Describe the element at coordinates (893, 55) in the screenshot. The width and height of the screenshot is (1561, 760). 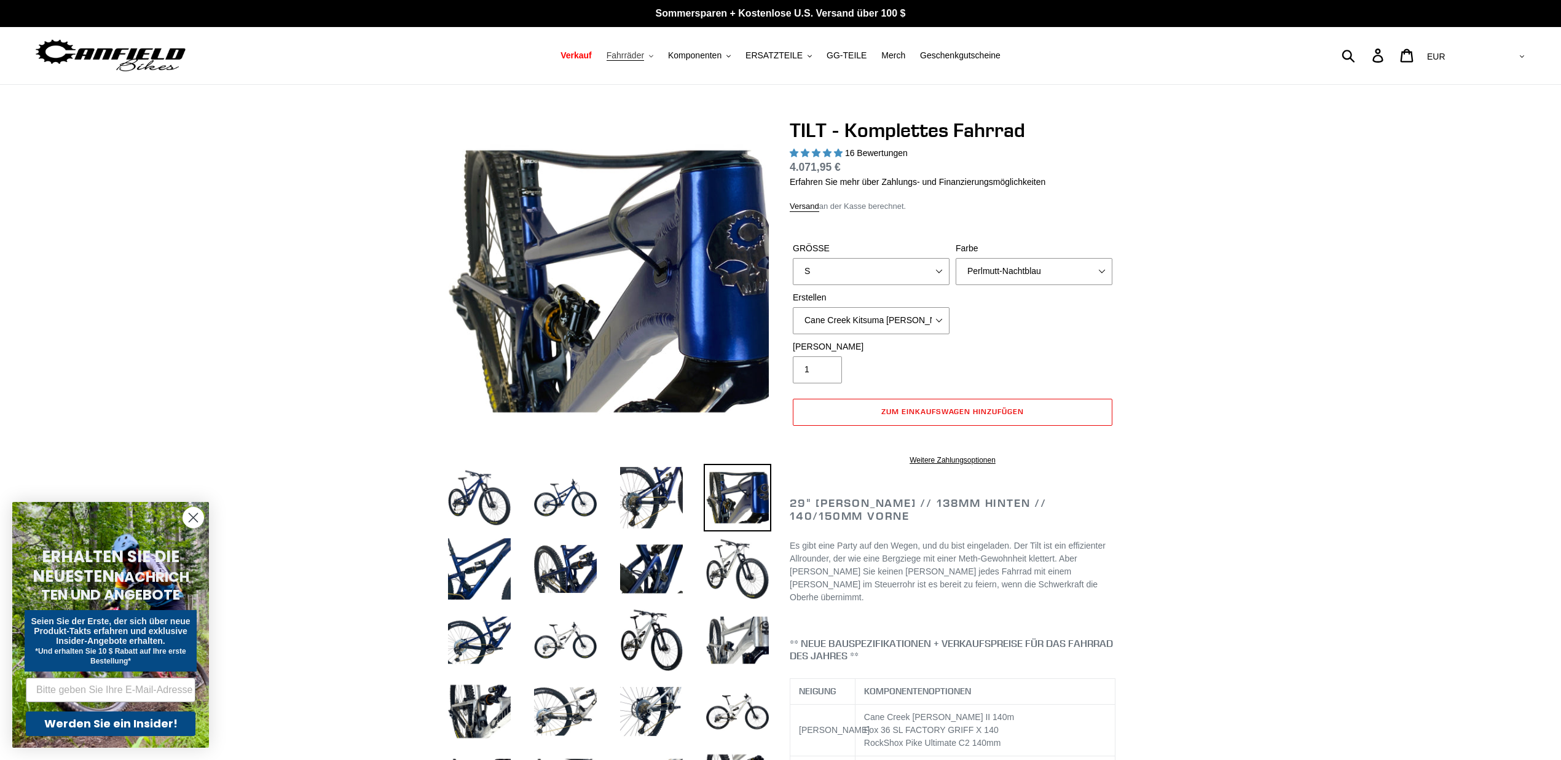
I see `span: Merch` at that location.